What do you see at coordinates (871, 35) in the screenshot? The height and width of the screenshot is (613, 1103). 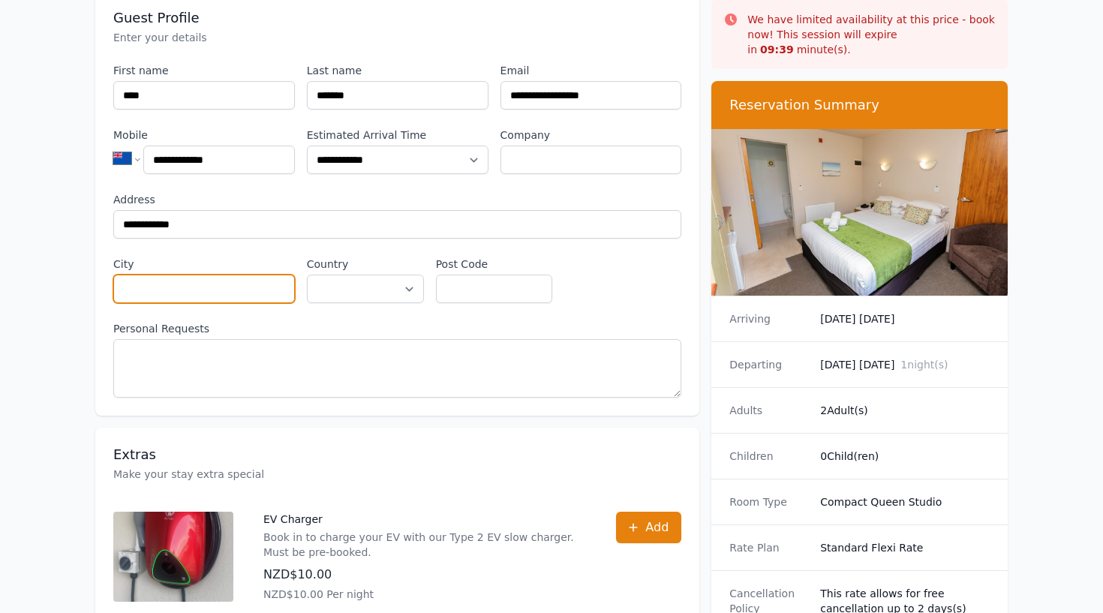 I see `p: We have limited availability at this price - book now! This session will expire in minute(s).` at bounding box center [871, 35].